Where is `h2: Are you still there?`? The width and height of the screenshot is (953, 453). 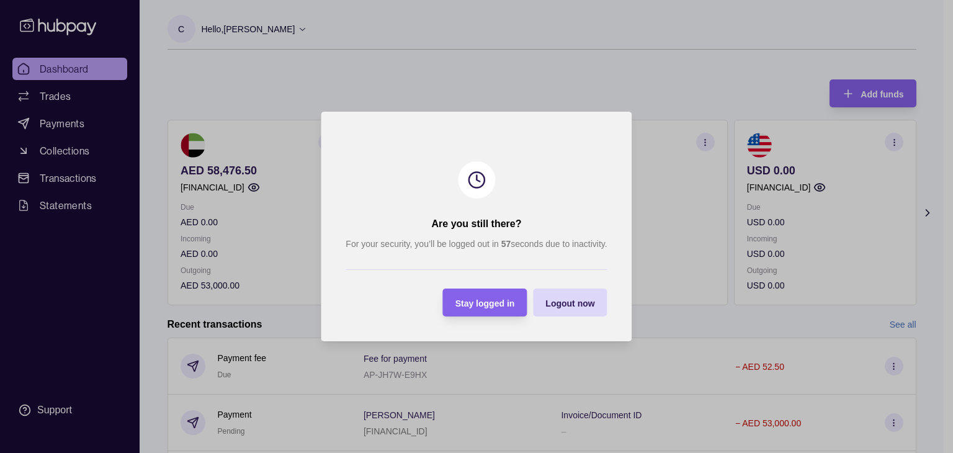
h2: Are you still there? is located at coordinates (476, 224).